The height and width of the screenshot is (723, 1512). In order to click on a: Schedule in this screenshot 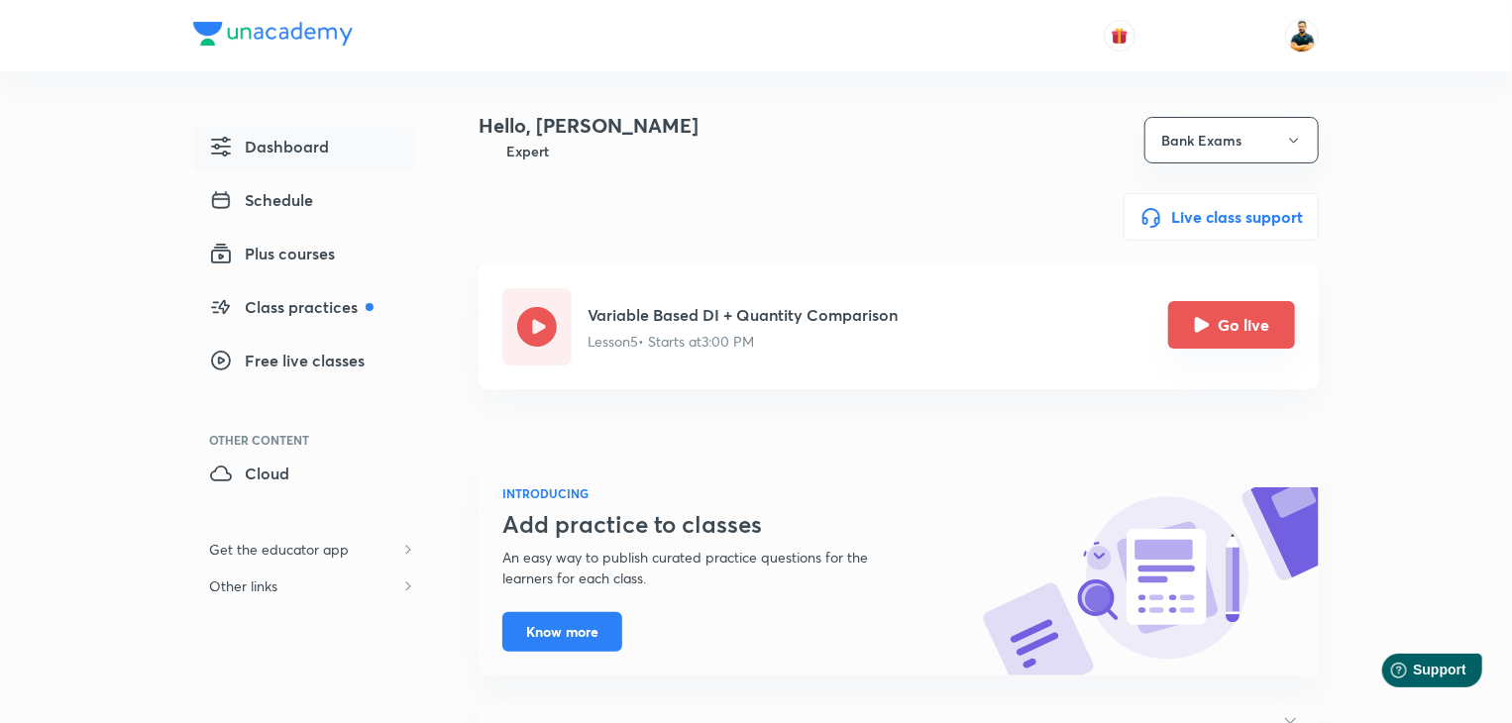, I will do `click(304, 203)`.